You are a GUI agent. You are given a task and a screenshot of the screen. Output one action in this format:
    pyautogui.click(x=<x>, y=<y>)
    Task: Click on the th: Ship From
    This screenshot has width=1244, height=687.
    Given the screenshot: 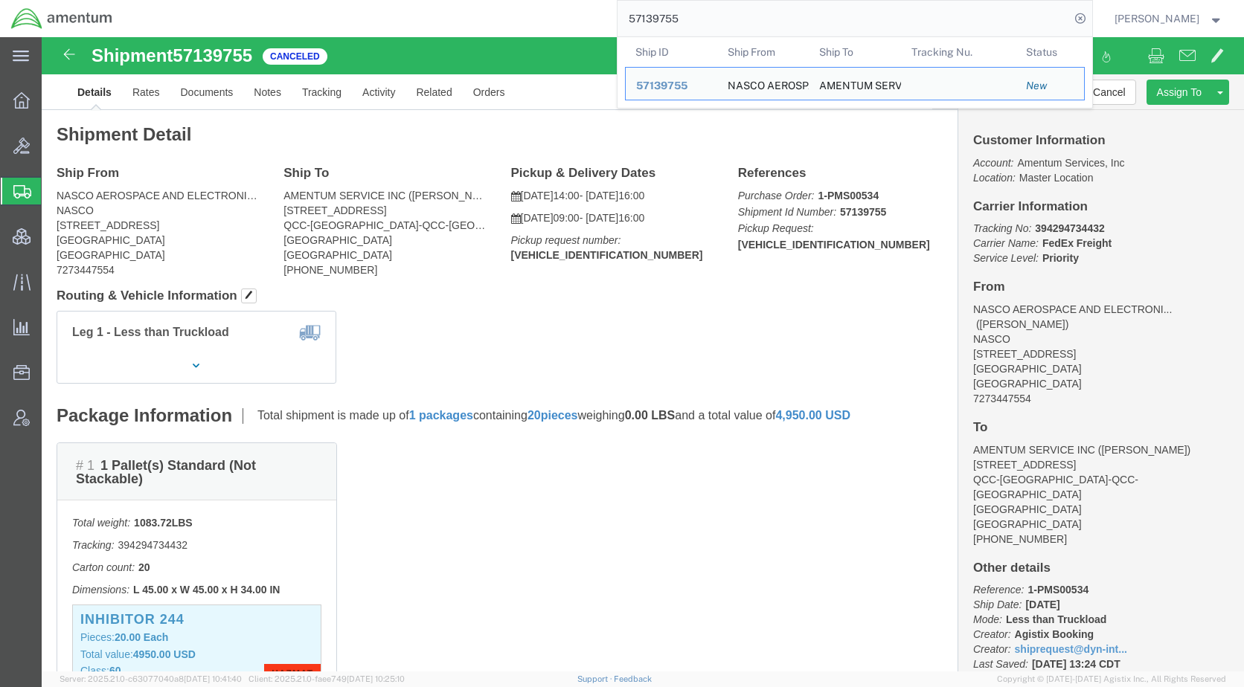 What is the action you would take?
    pyautogui.click(x=762, y=52)
    